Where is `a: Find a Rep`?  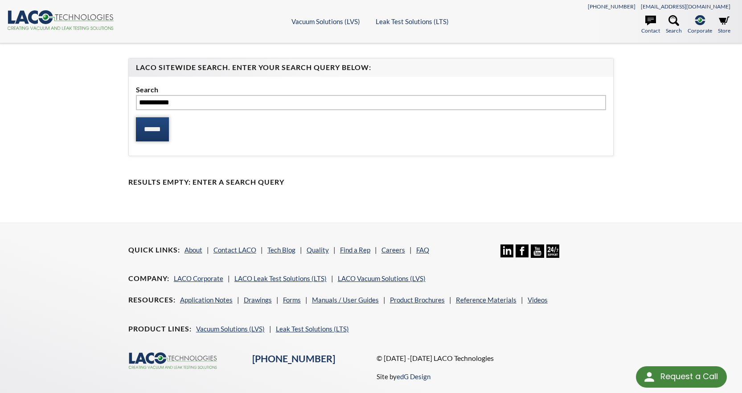
a: Find a Rep is located at coordinates (355, 250).